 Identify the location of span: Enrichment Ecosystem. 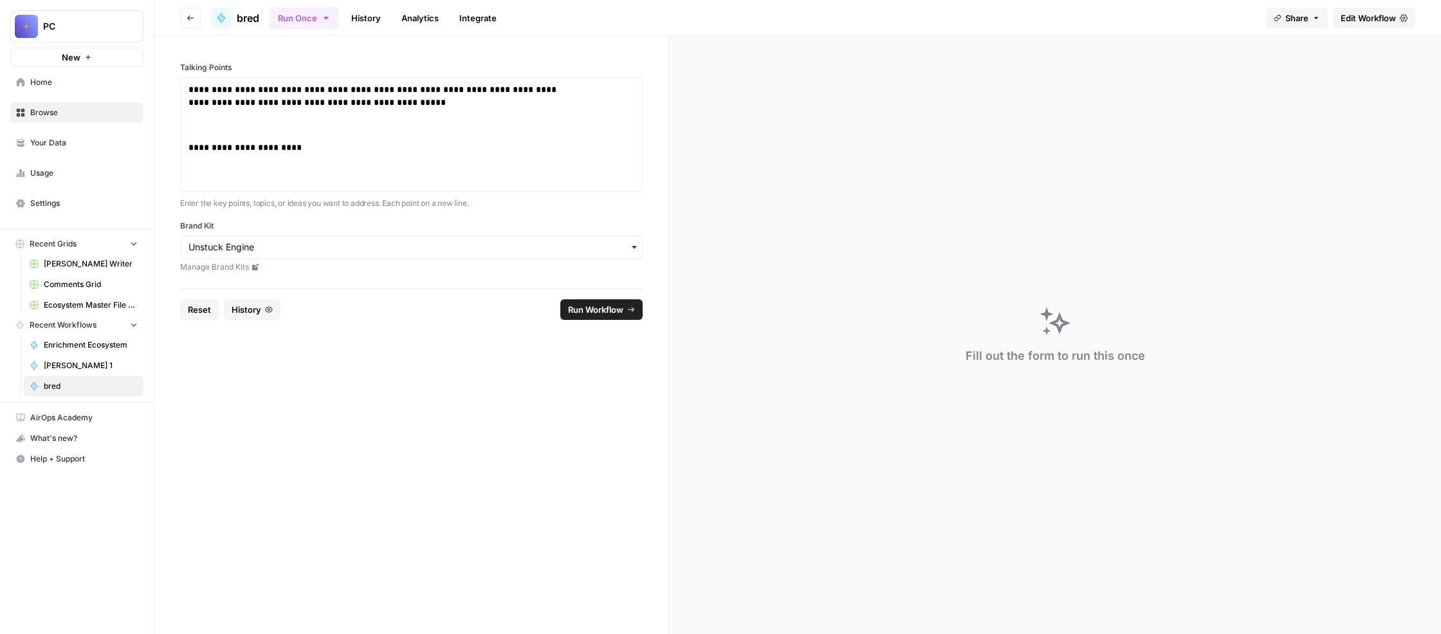
(91, 345).